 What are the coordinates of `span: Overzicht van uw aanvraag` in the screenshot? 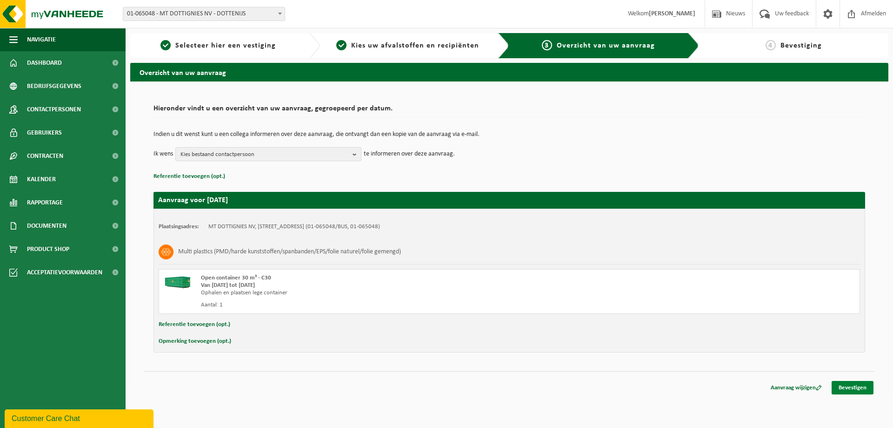 It's located at (606, 46).